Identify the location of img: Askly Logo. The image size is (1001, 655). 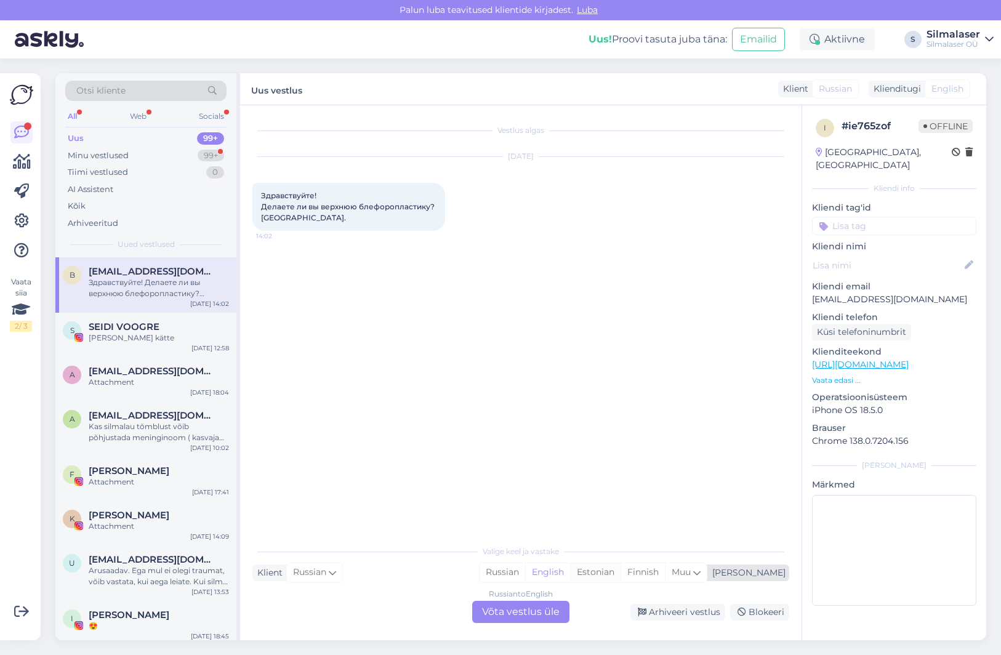
(22, 95).